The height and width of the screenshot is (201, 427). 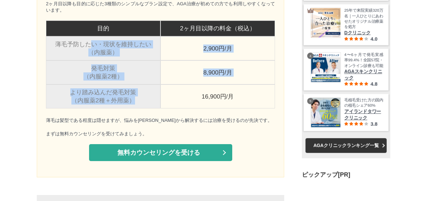 What do you see at coordinates (161, 7) in the screenshot?
I see `p: 2ヶ月目以降も目的に応じた3種類のシンプルなプラン設定で、AGA治療が初めての方でも利用しやすくなっています。` at bounding box center [161, 7].